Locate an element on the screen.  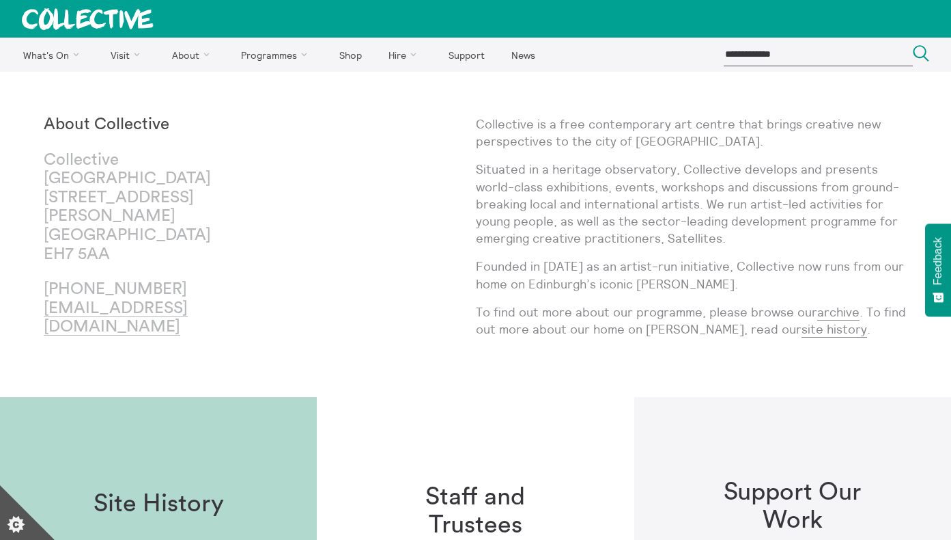
a: Support is located at coordinates (467, 55).